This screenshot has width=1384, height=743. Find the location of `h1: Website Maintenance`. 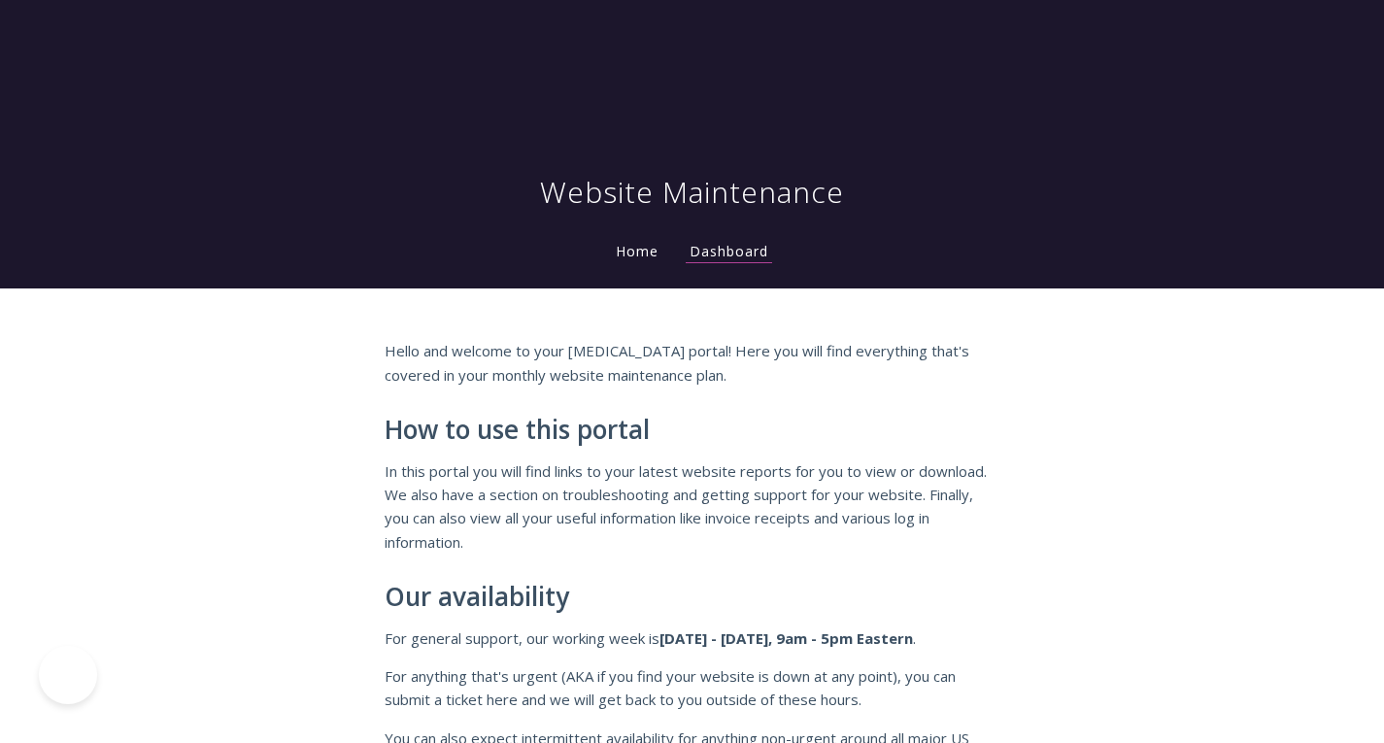

h1: Website Maintenance is located at coordinates (691, 192).